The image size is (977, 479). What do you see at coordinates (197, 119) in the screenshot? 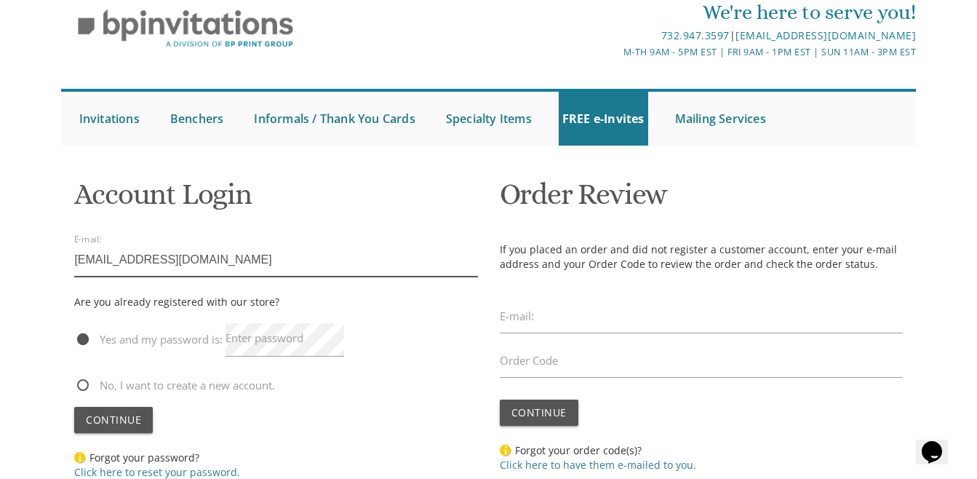
I see `a: Benchers` at bounding box center [197, 119].